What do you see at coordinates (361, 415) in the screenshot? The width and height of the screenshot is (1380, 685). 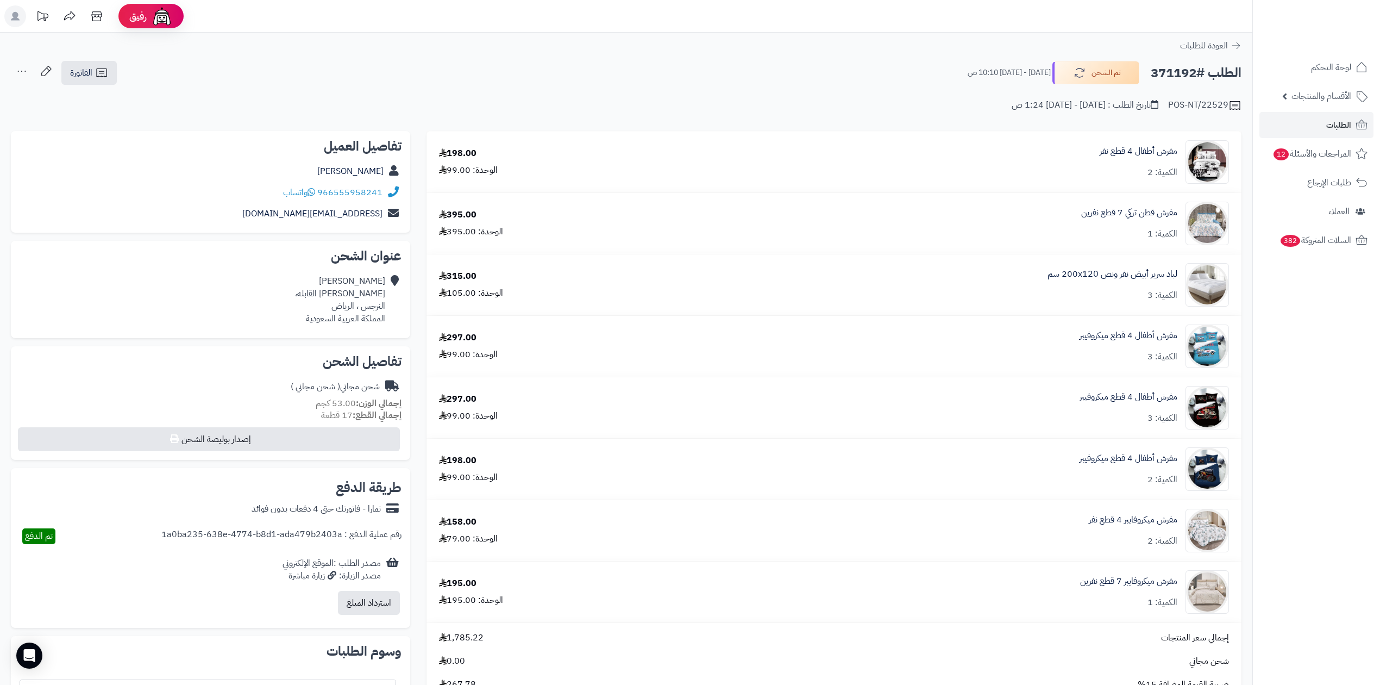 I see `small: 17 قطعة` at bounding box center [361, 415].